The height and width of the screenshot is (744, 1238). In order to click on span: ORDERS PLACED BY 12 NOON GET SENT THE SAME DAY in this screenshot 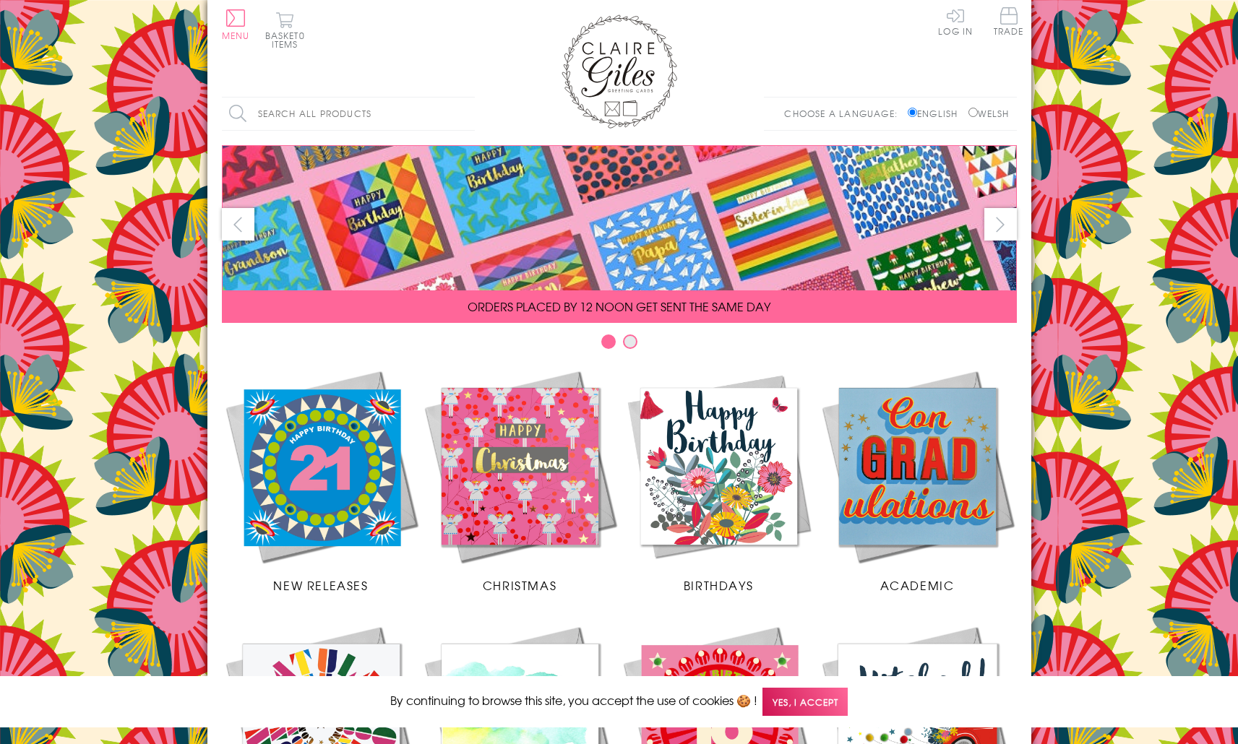, I will do `click(618, 306)`.